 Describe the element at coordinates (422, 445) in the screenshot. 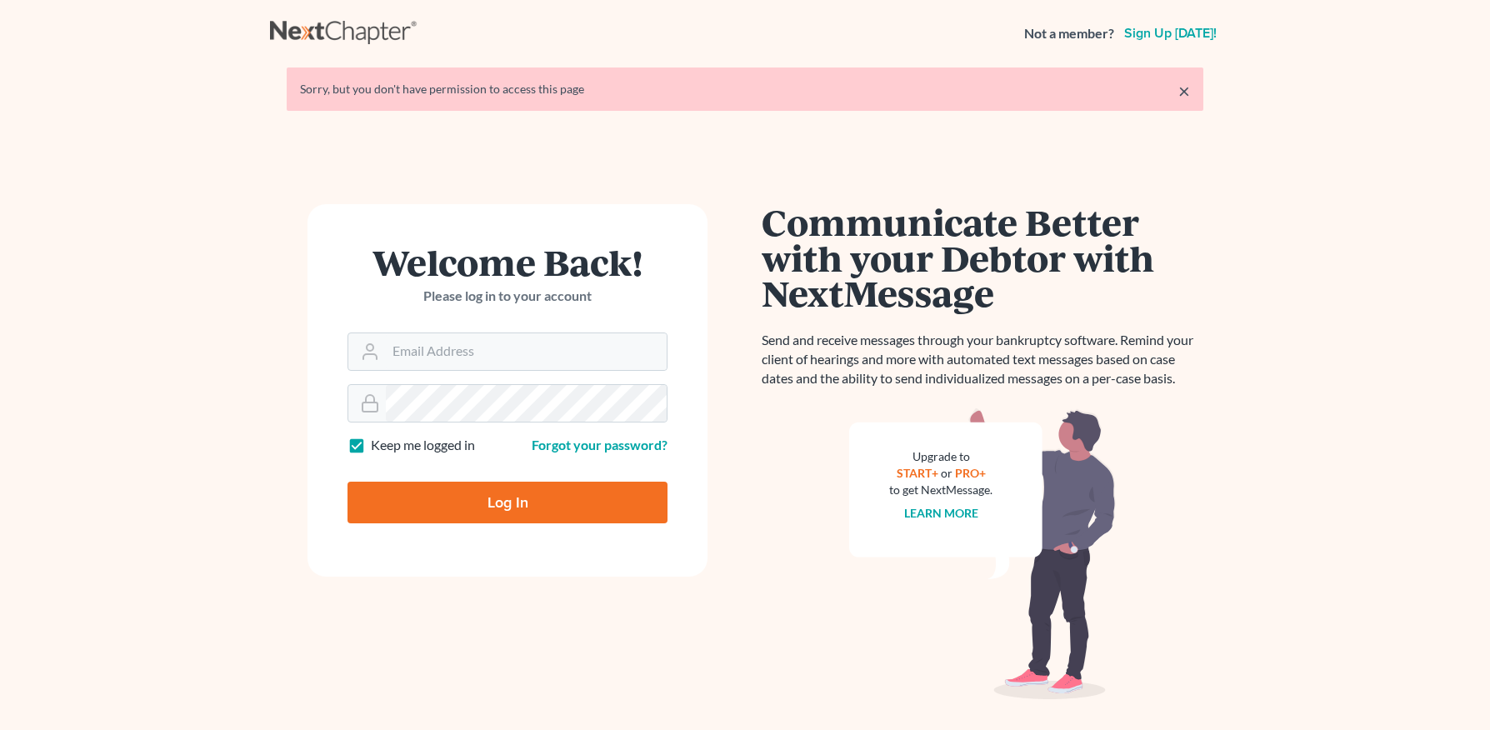

I see `label: Keep me logged in` at that location.